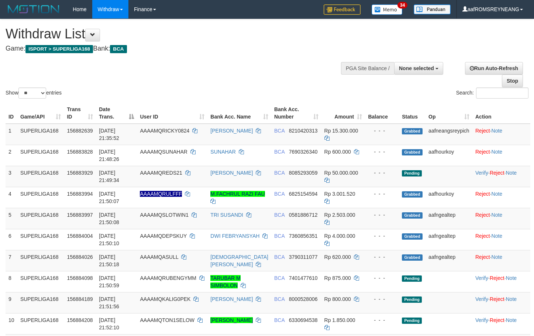 This screenshot has width=534, height=336. Describe the element at coordinates (80, 257) in the screenshot. I see `span: 156884026` at that location.